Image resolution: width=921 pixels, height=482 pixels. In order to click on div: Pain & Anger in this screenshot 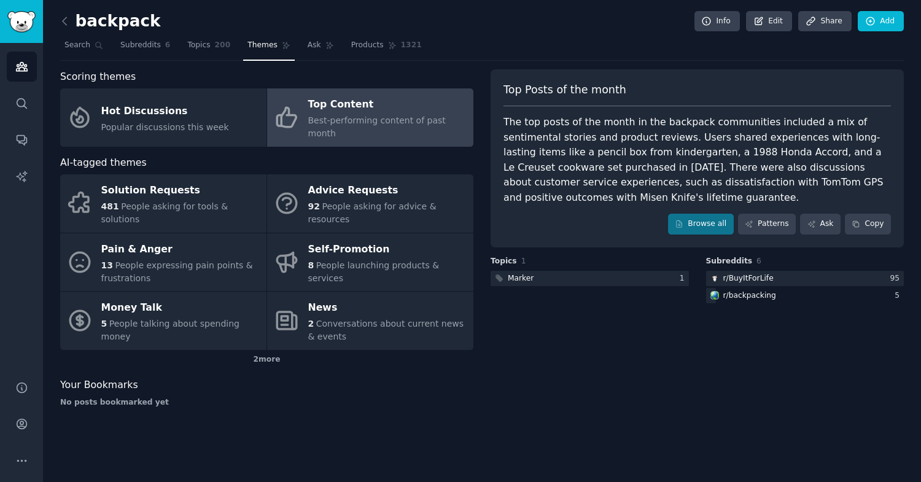, I will do `click(181, 249)`.